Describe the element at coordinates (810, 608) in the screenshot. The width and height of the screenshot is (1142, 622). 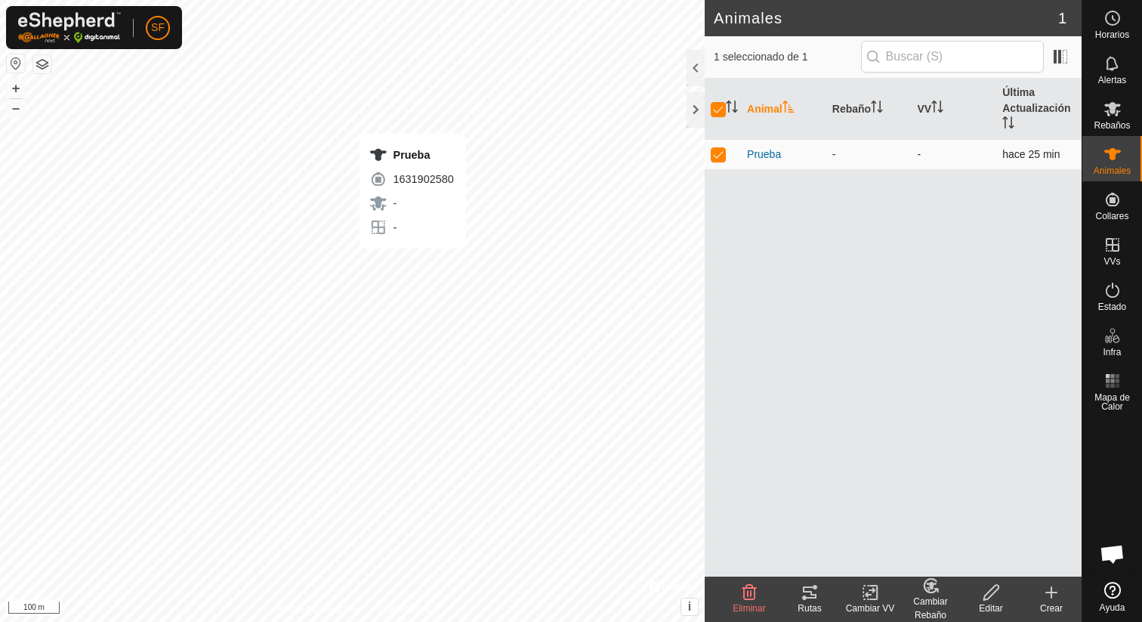
I see `div: Rutas` at that location.